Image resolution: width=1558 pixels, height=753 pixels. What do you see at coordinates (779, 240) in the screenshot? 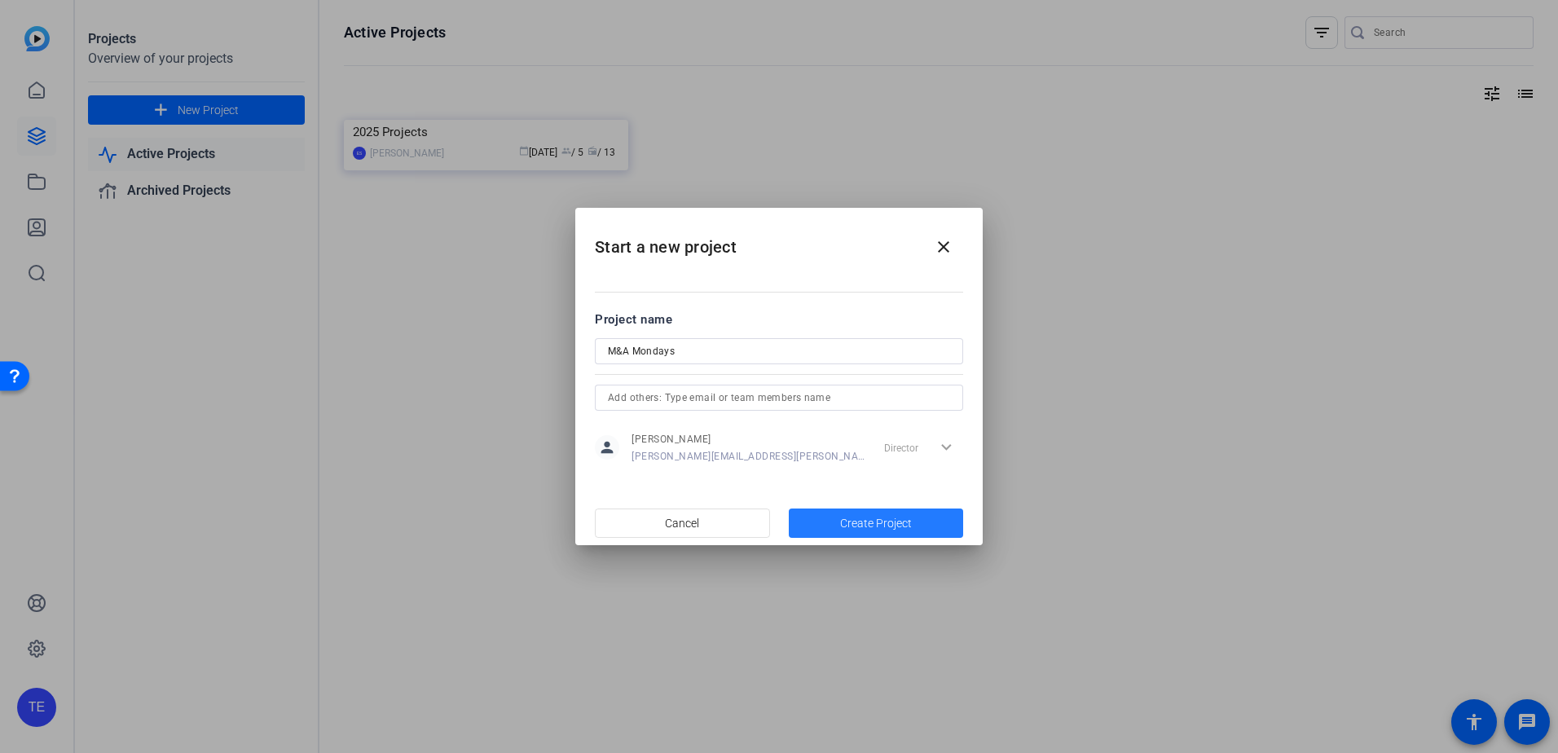
I see `h2: Start a new project` at bounding box center [779, 240].